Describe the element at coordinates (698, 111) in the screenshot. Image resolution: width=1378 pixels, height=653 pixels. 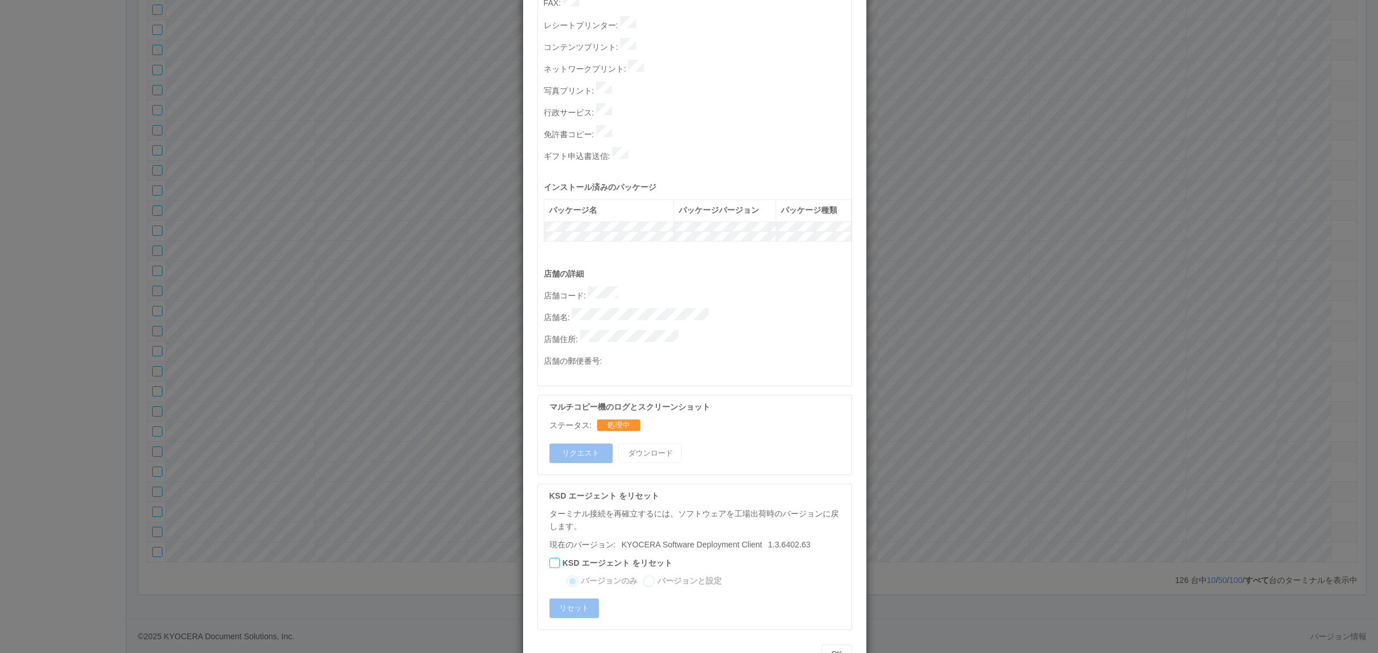
I see `p: 行政サービス :` at that location.